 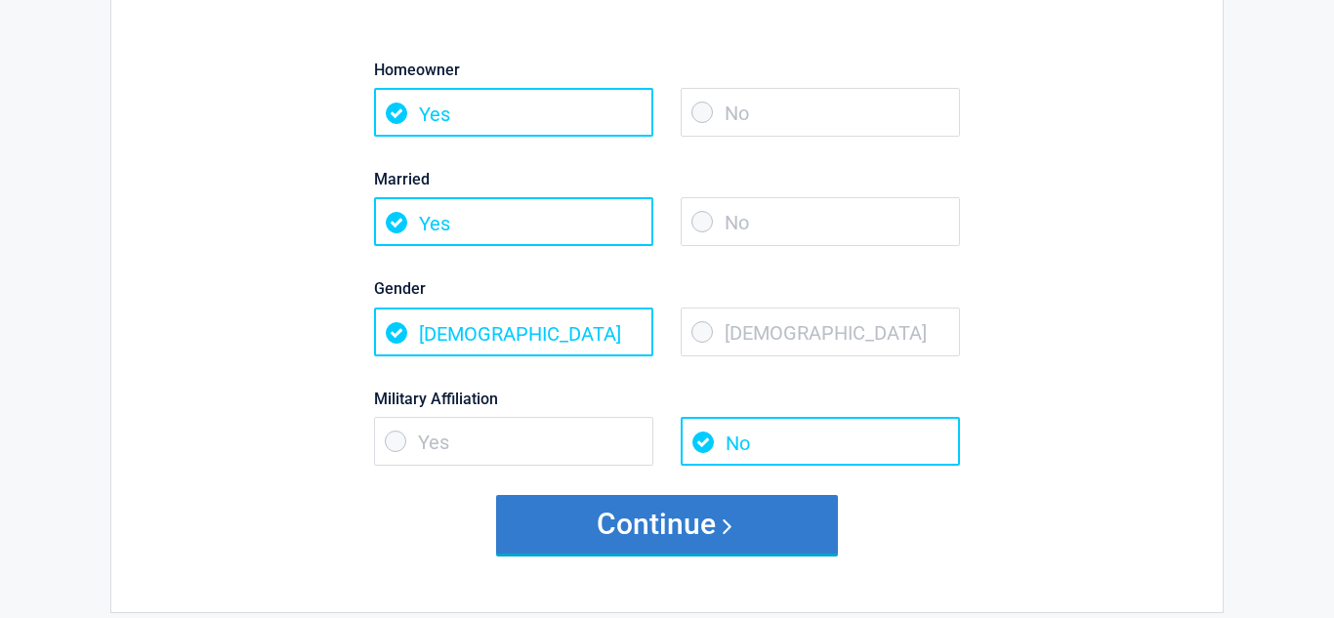 What do you see at coordinates (667, 69) in the screenshot?
I see `label: Homeowner` at bounding box center [667, 69].